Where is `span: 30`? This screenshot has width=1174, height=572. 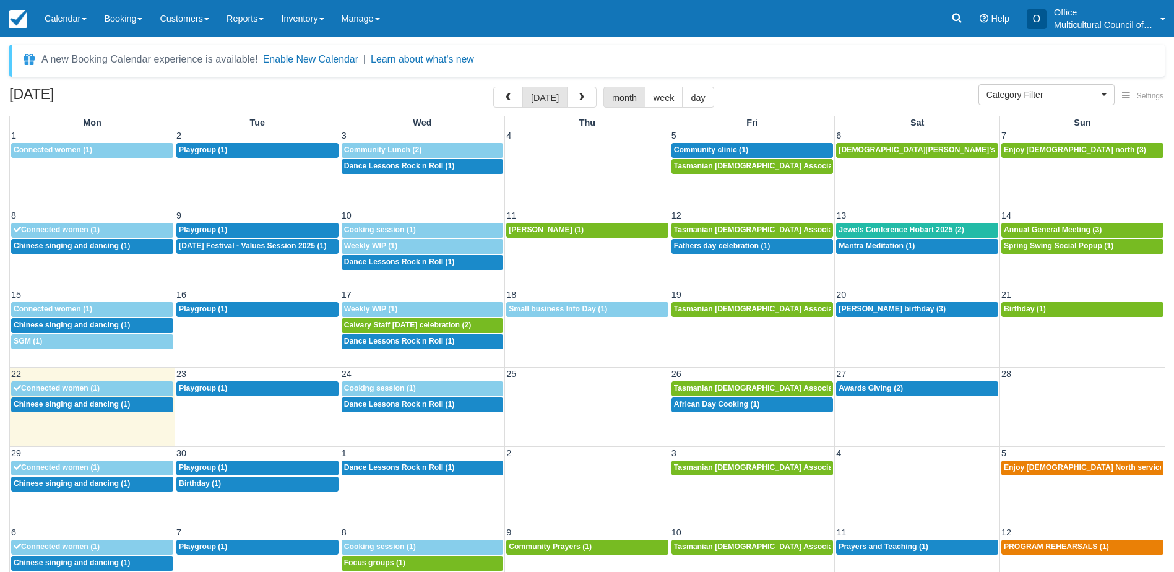 span: 30 is located at coordinates (181, 453).